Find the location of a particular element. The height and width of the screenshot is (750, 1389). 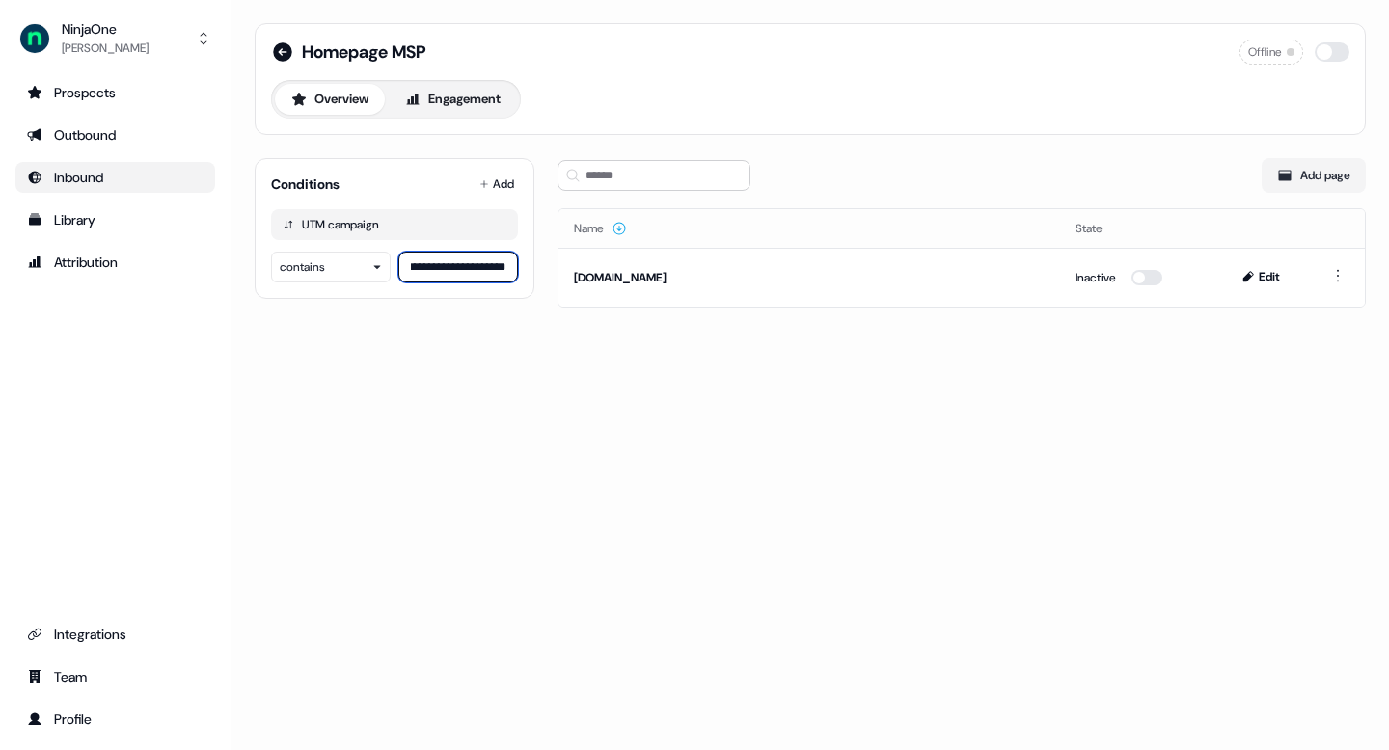

button: contains is located at coordinates (331, 267).